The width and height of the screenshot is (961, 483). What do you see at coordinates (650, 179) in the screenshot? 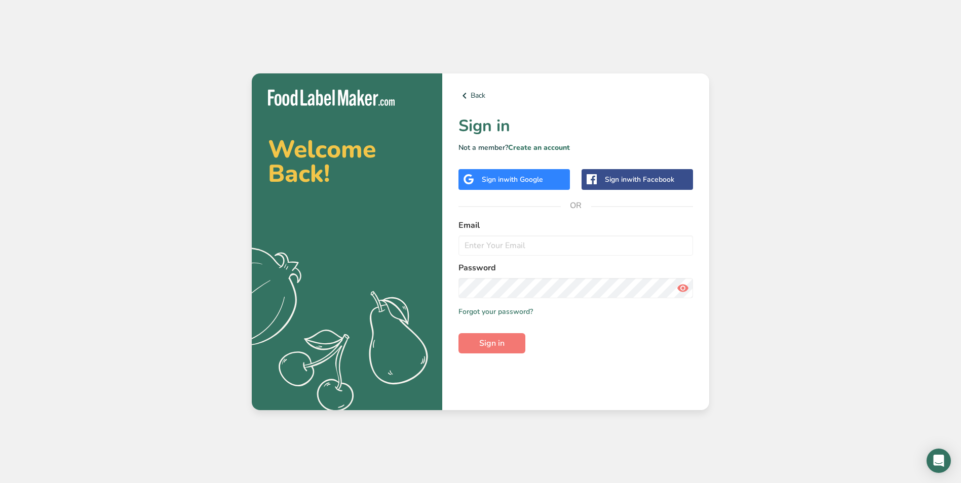
I see `span: with Facebook` at bounding box center [650, 179].